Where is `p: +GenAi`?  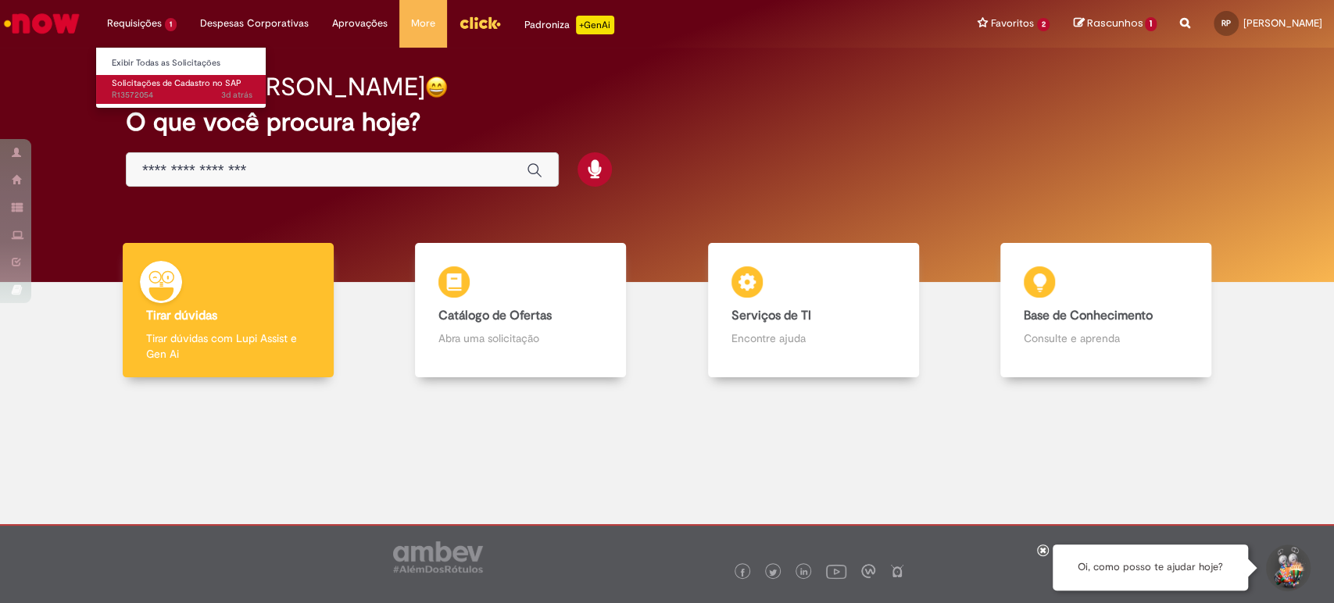 p: +GenAi is located at coordinates (595, 25).